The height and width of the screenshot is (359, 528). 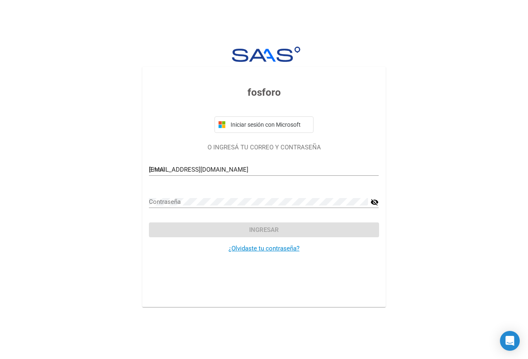 What do you see at coordinates (263, 230) in the screenshot?
I see `button: Ingresar` at bounding box center [263, 230].